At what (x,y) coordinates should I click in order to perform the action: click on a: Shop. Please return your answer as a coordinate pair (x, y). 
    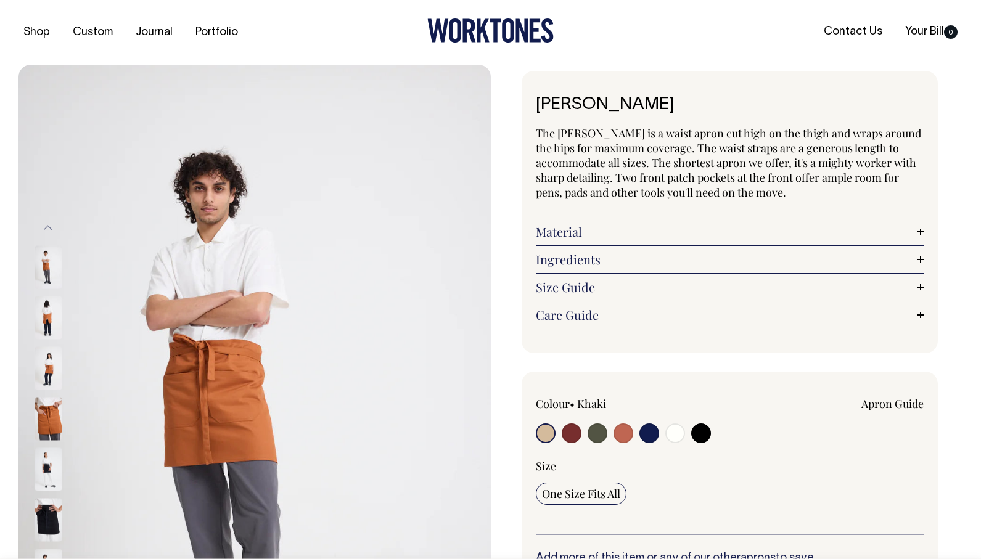
    Looking at the image, I should click on (36, 32).